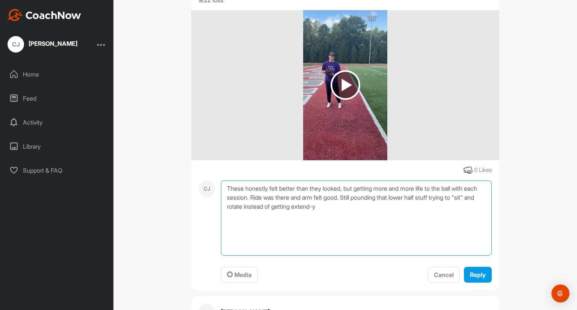  What do you see at coordinates (239, 275) in the screenshot?
I see `button: Media` at bounding box center [239, 275].